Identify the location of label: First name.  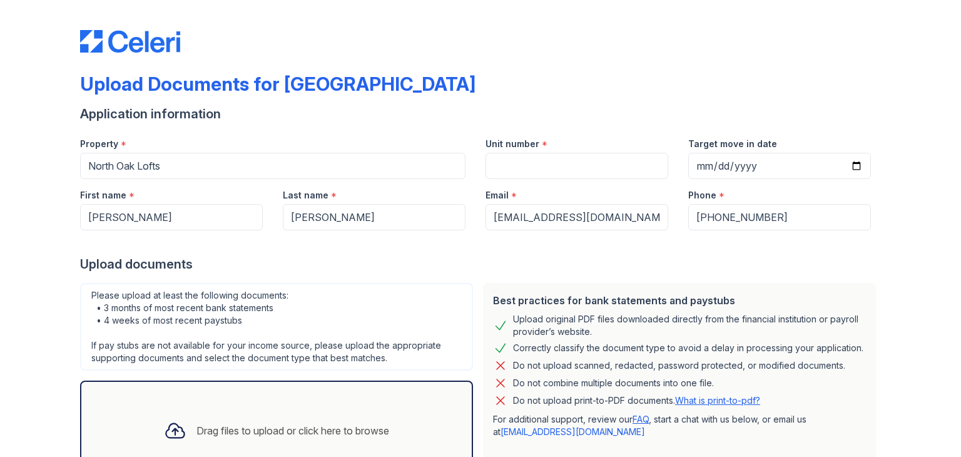
(103, 195).